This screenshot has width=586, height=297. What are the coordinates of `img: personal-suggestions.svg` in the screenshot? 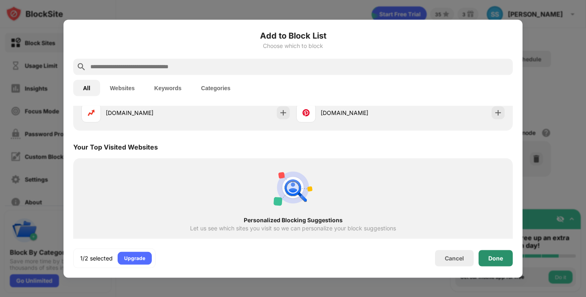 It's located at (293, 187).